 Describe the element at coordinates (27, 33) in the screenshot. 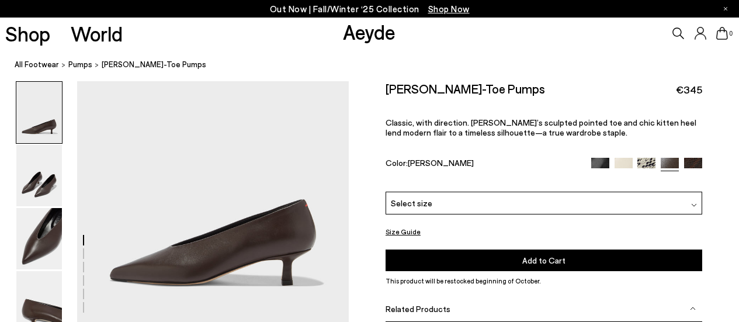

I see `a: Shop` at that location.